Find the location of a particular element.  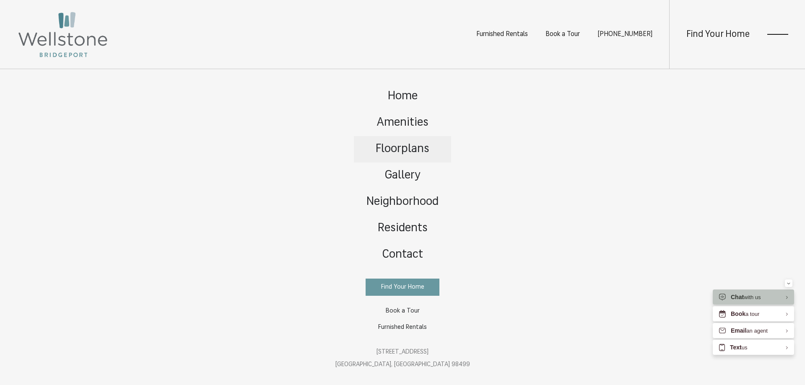

button: Open Menu is located at coordinates (778, 34).